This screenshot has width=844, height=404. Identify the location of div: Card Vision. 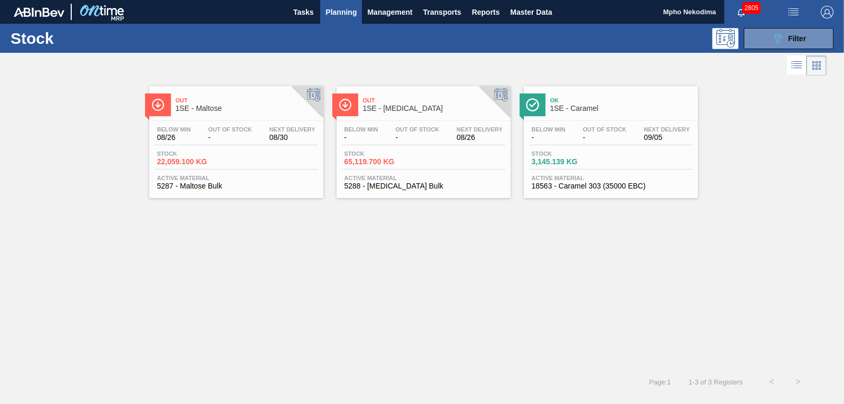
(817, 65).